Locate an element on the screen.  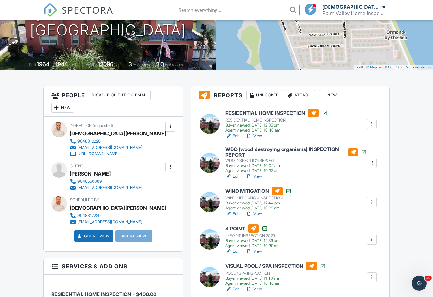
a: Leaflet is located at coordinates (360, 67).